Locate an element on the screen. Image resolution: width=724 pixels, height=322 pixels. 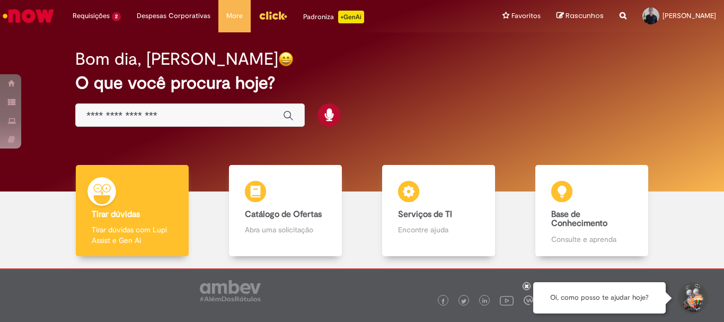
h2: O que você procura hoje? is located at coordinates (362, 83).